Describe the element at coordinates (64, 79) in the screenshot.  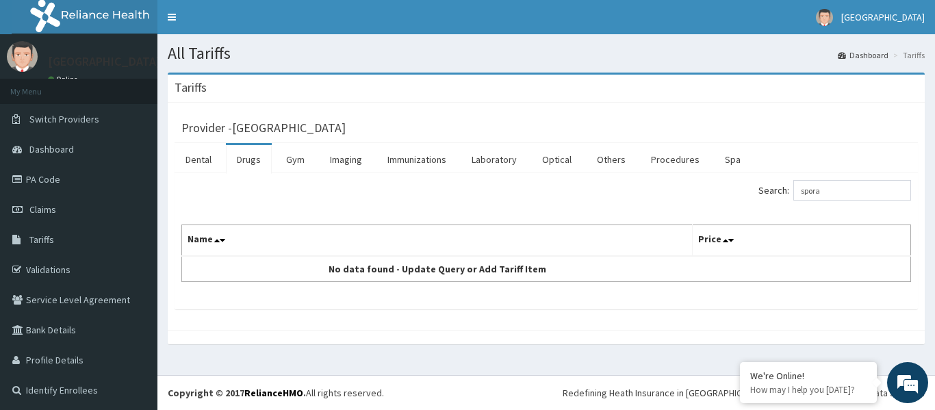
I see `a: Online` at that location.